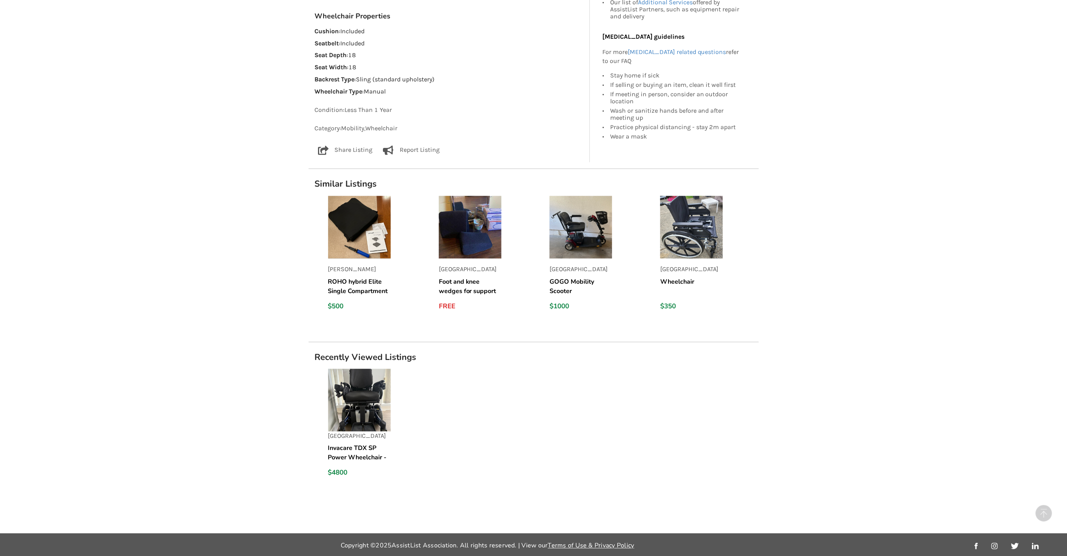  Describe the element at coordinates (359, 306) in the screenshot. I see `div: $500` at that location.